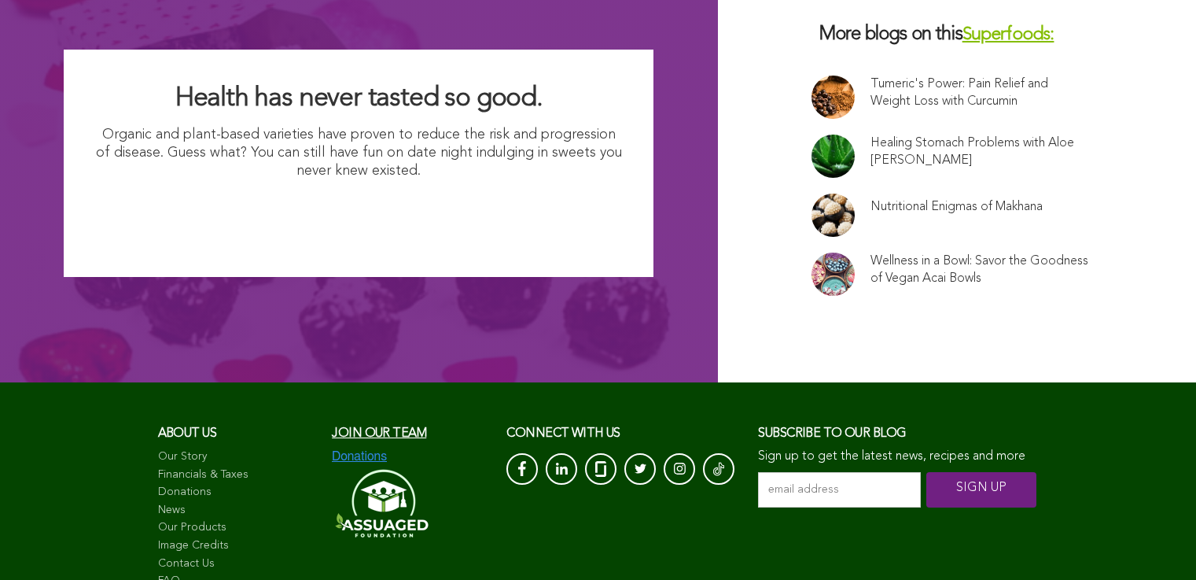 The height and width of the screenshot is (580, 1196). Describe the element at coordinates (980, 93) in the screenshot. I see `a: Tumeric's Power: Pain Relief and Weight Loss with Curcumin` at that location.